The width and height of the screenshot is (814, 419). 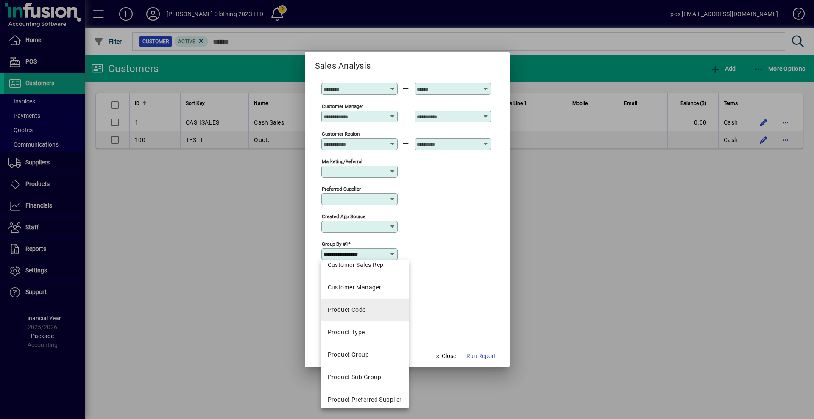 I want to click on mat-option: Product Preferred Supplier, so click(x=365, y=400).